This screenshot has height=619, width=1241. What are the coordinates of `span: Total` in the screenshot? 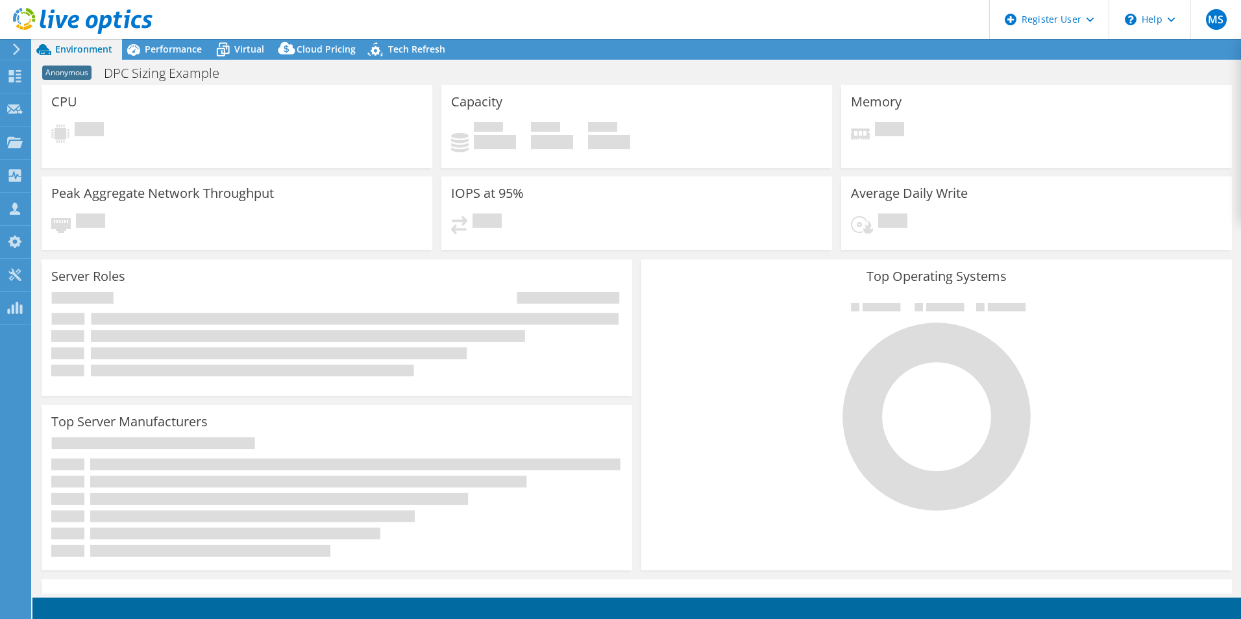 It's located at (602, 128).